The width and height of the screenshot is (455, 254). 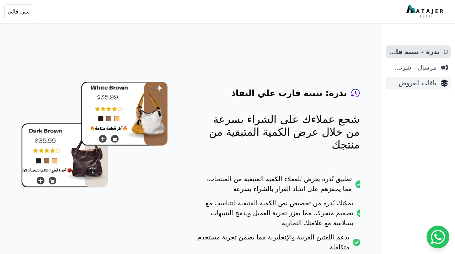 I want to click on span: باقات العروض, so click(x=413, y=83).